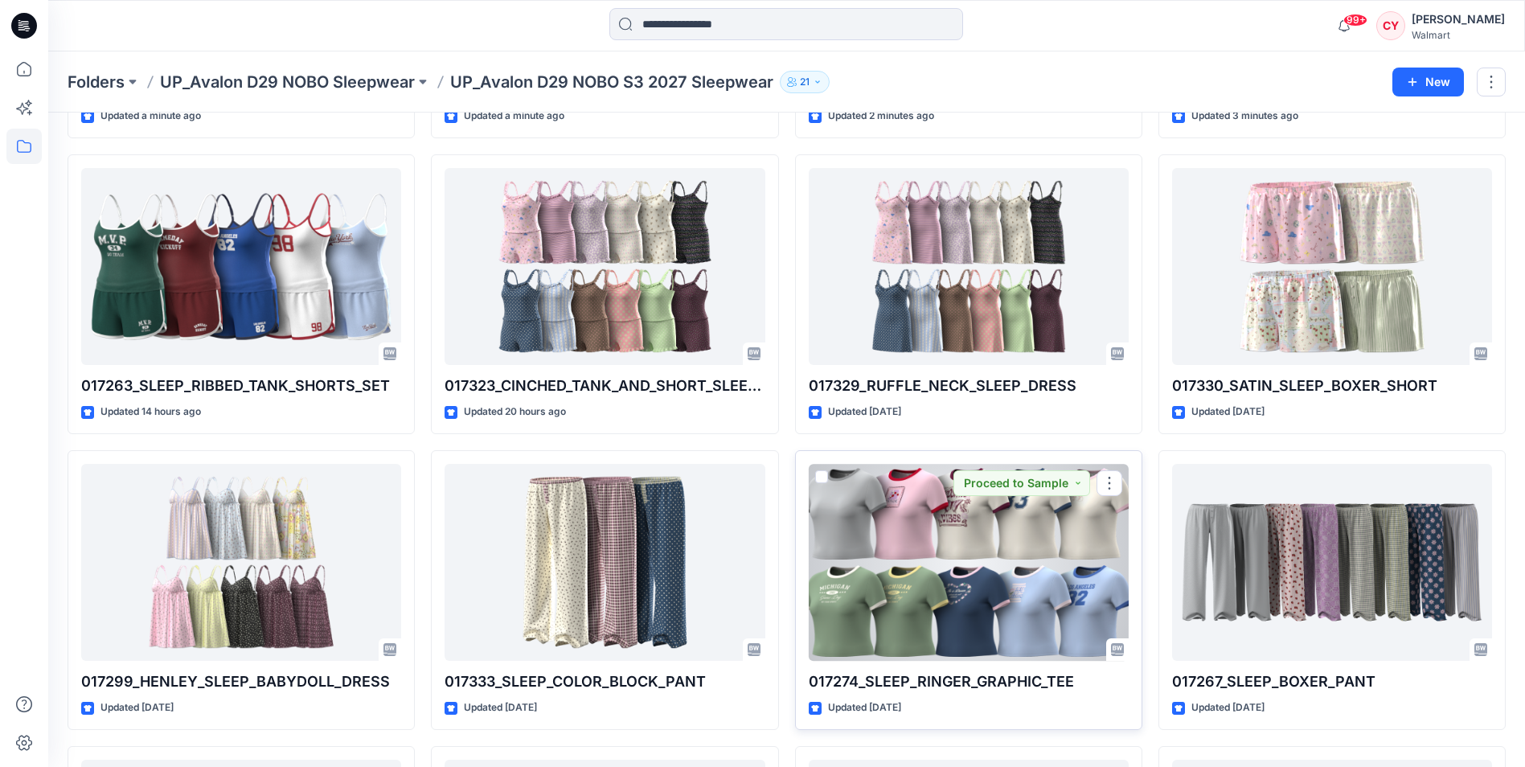 The image size is (1525, 767). Describe the element at coordinates (805, 82) in the screenshot. I see `p: 21` at that location.